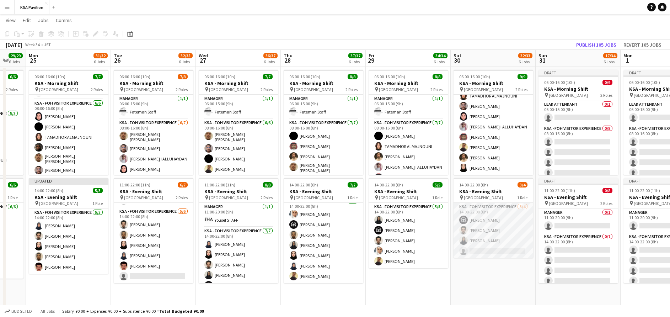 The height and width of the screenshot is (317, 670). I want to click on button: Revert 105 jobs, so click(643, 45).